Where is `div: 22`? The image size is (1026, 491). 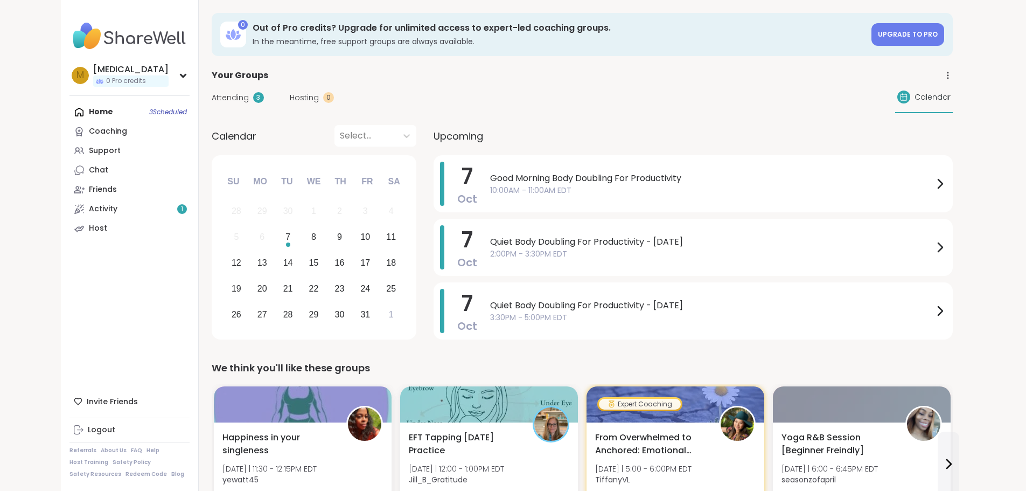 div: 22 is located at coordinates (314, 288).